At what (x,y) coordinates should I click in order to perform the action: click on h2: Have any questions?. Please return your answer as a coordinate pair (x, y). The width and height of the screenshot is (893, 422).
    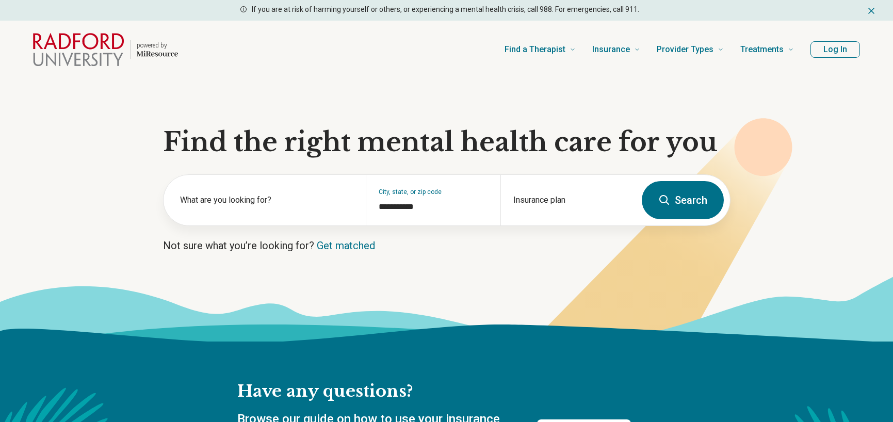
    Looking at the image, I should click on (434, 391).